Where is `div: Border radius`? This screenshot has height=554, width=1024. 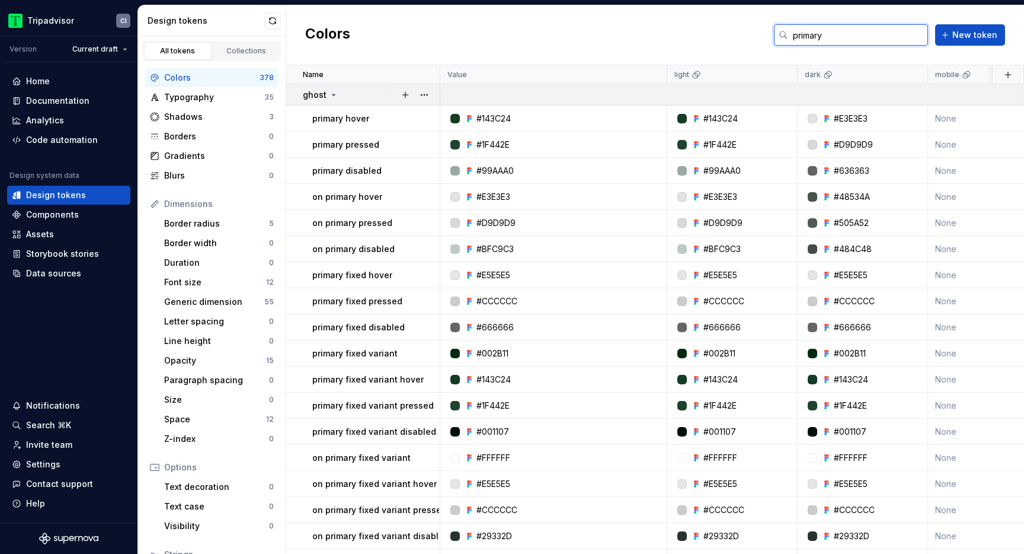 div: Border radius is located at coordinates (216, 223).